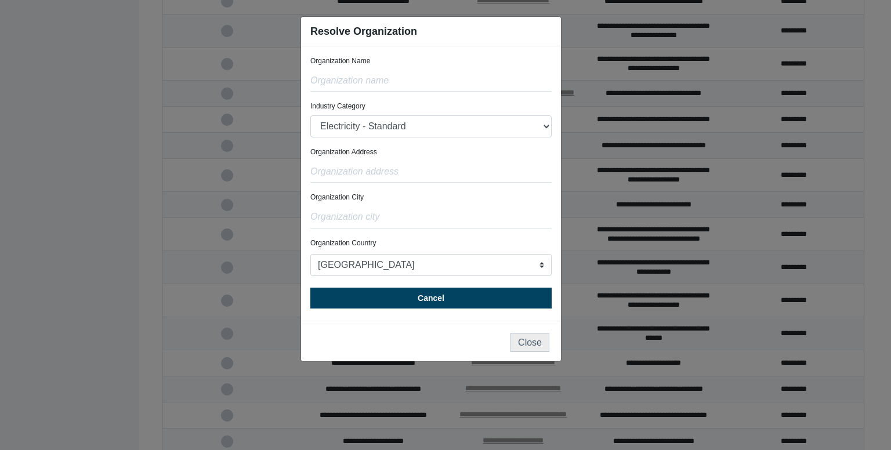 The height and width of the screenshot is (450, 891). Describe the element at coordinates (343, 243) in the screenshot. I see `label: Organization Country` at that location.